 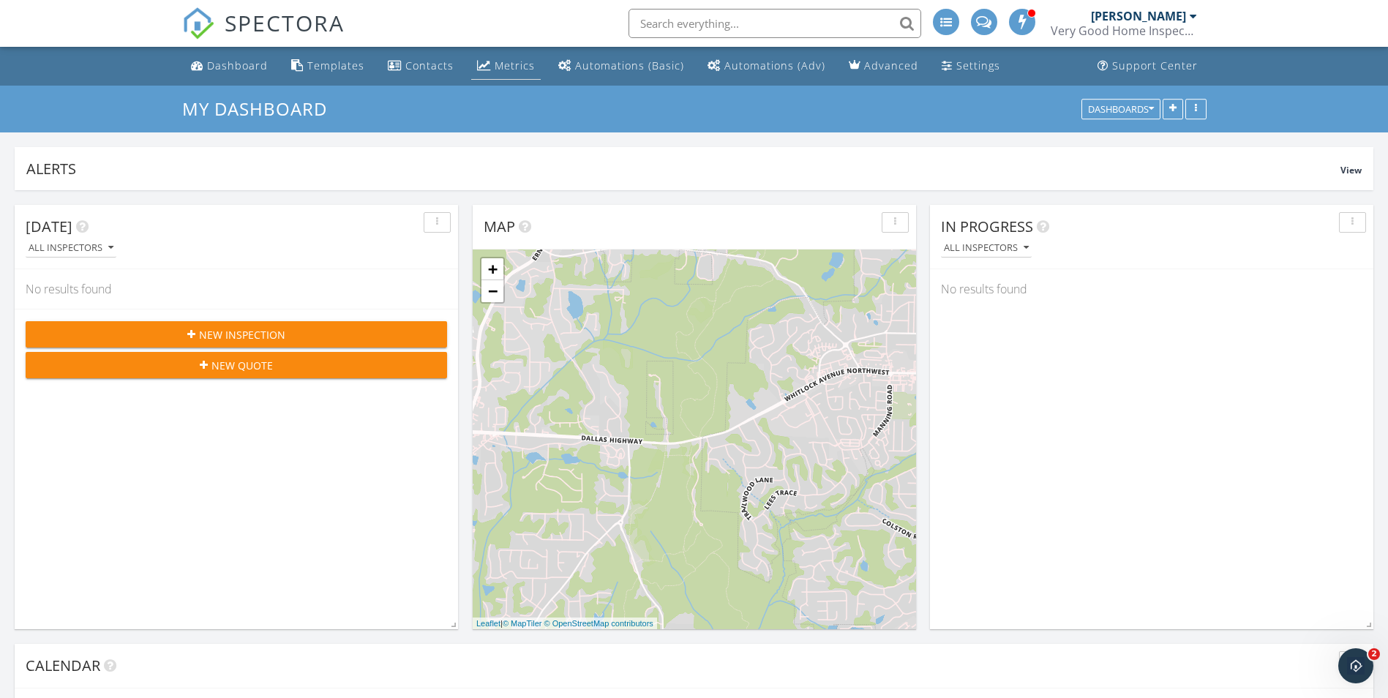 What do you see at coordinates (1121, 109) in the screenshot?
I see `div: Dashboards` at bounding box center [1121, 109].